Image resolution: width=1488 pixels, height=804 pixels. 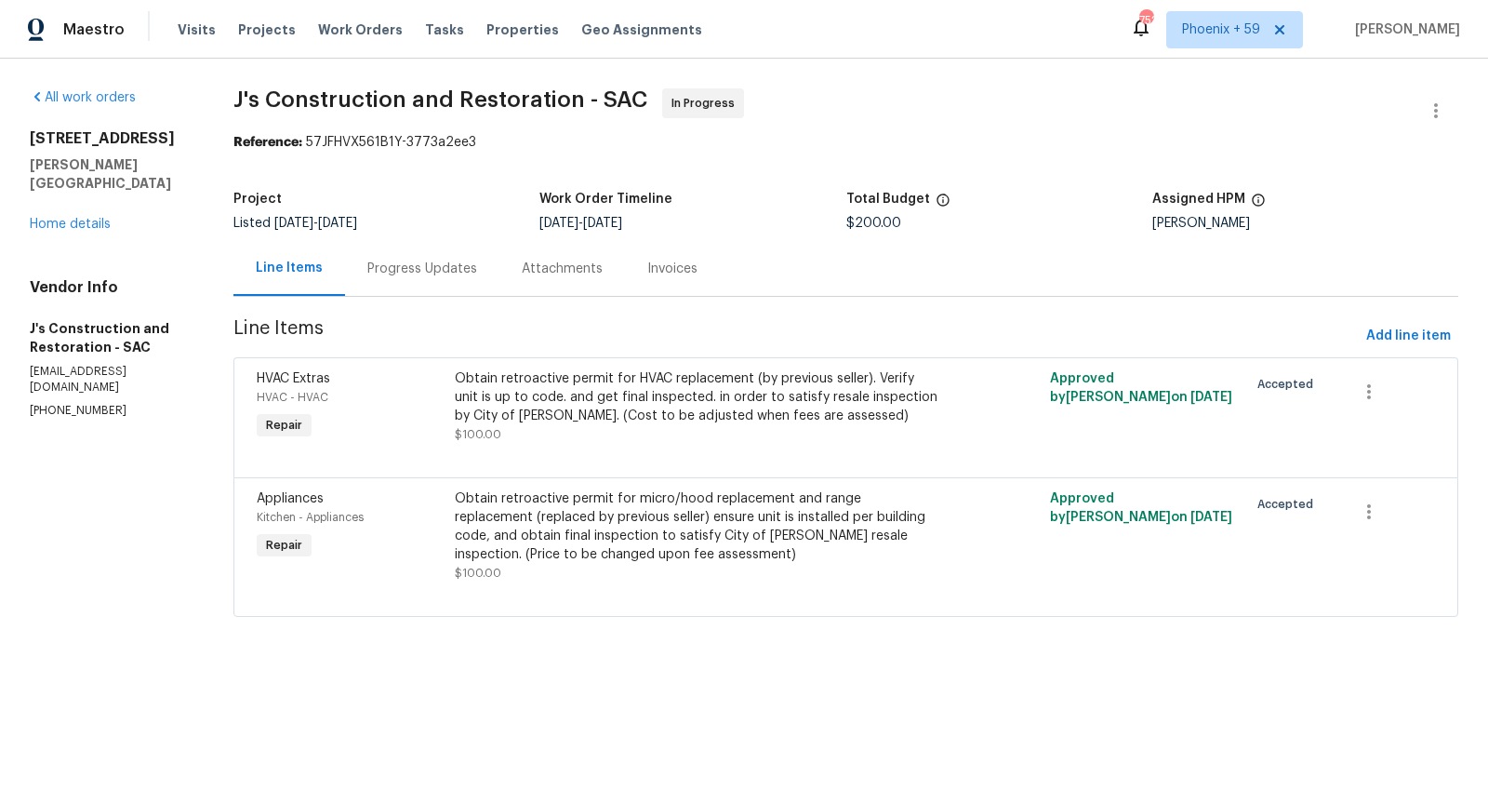 What do you see at coordinates (293, 379) in the screenshot?
I see `span: HVAC Extras` at bounding box center [293, 379].